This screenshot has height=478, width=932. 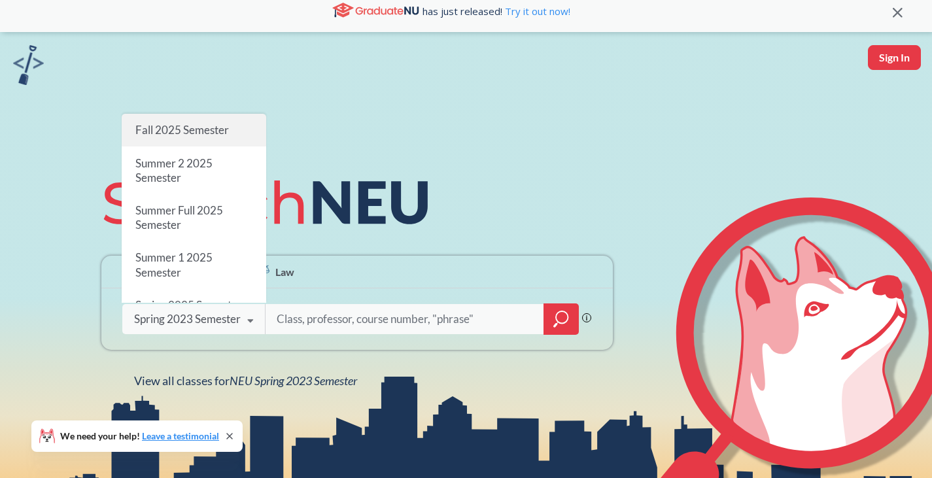 What do you see at coordinates (28, 67) in the screenshot?
I see `a: sandbox logo` at bounding box center [28, 67].